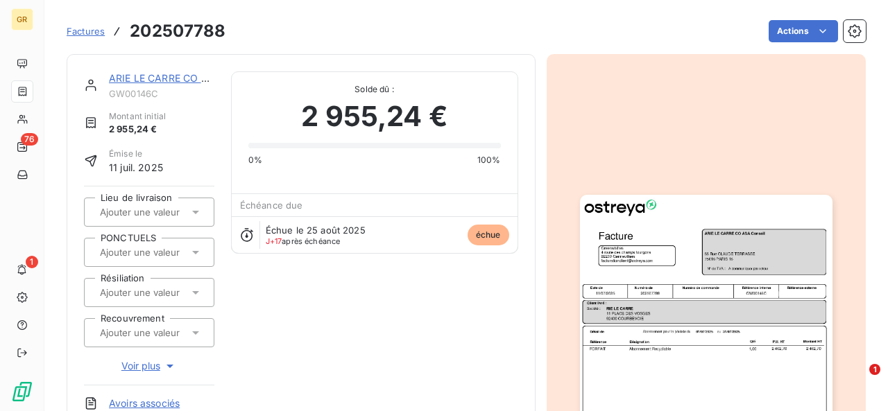 The image size is (888, 411). What do you see at coordinates (149, 366) in the screenshot?
I see `button: Voir plus` at bounding box center [149, 366].